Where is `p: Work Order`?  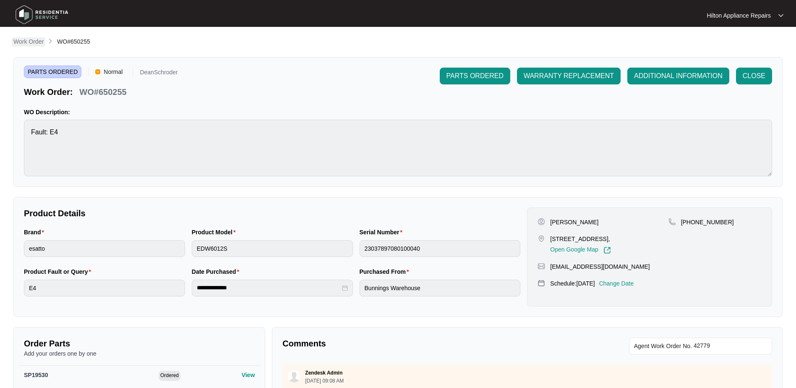 p: Work Order is located at coordinates (29, 42).